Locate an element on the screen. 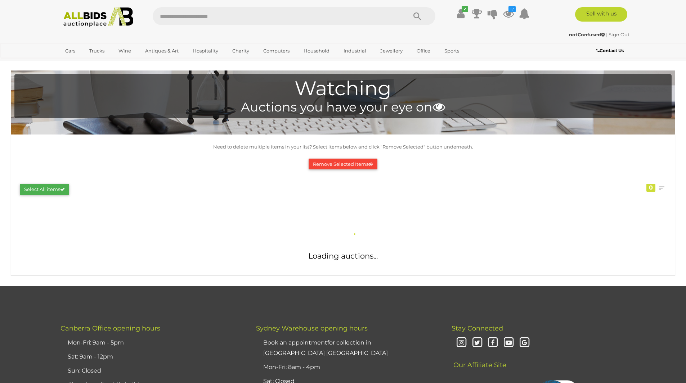 This screenshot has height=383, width=686. i: 17 is located at coordinates (512, 9).